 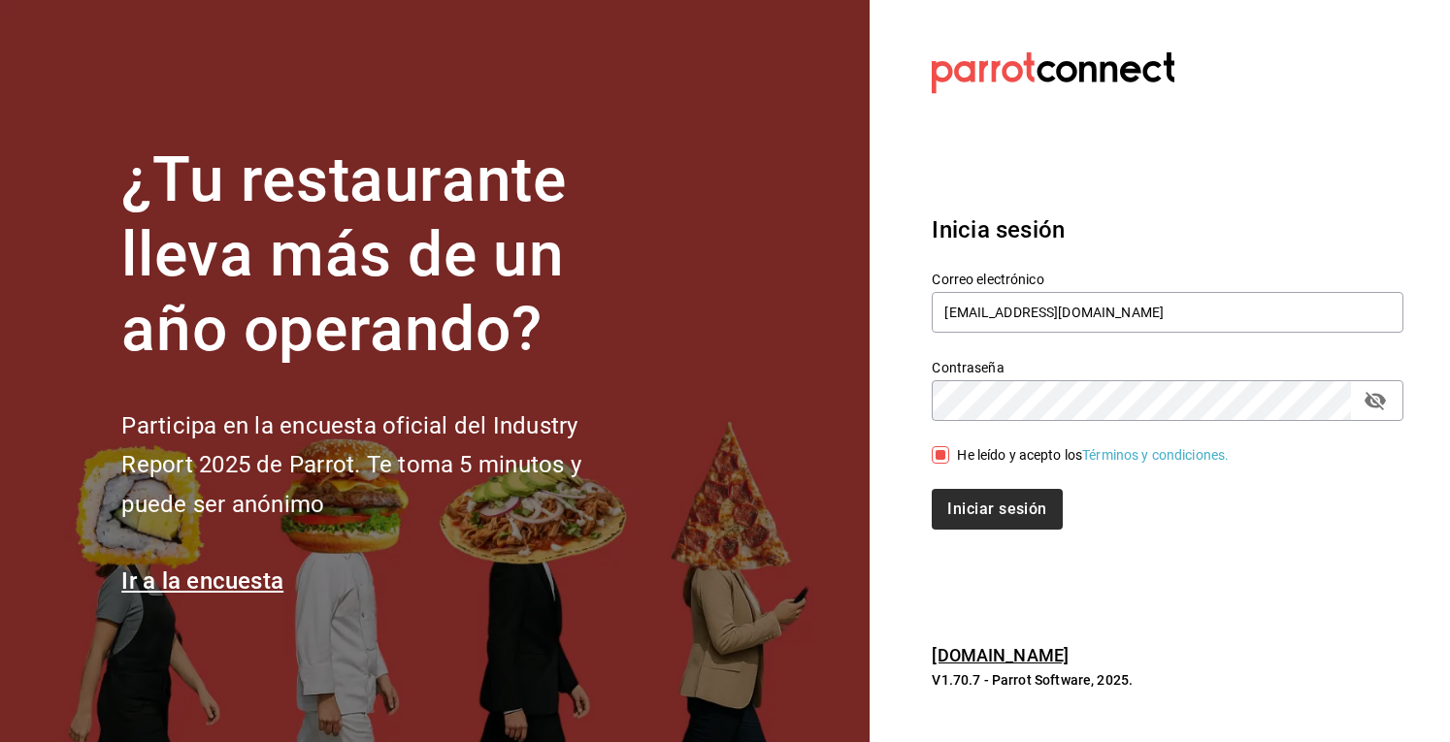 I want to click on h3: Inicia sesión, so click(x=1167, y=230).